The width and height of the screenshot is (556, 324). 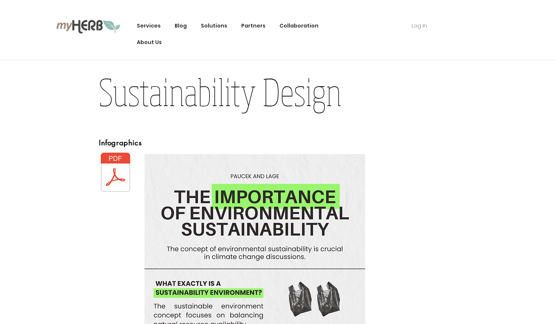 What do you see at coordinates (247, 34) in the screenshot?
I see `nav: Site` at bounding box center [247, 34].